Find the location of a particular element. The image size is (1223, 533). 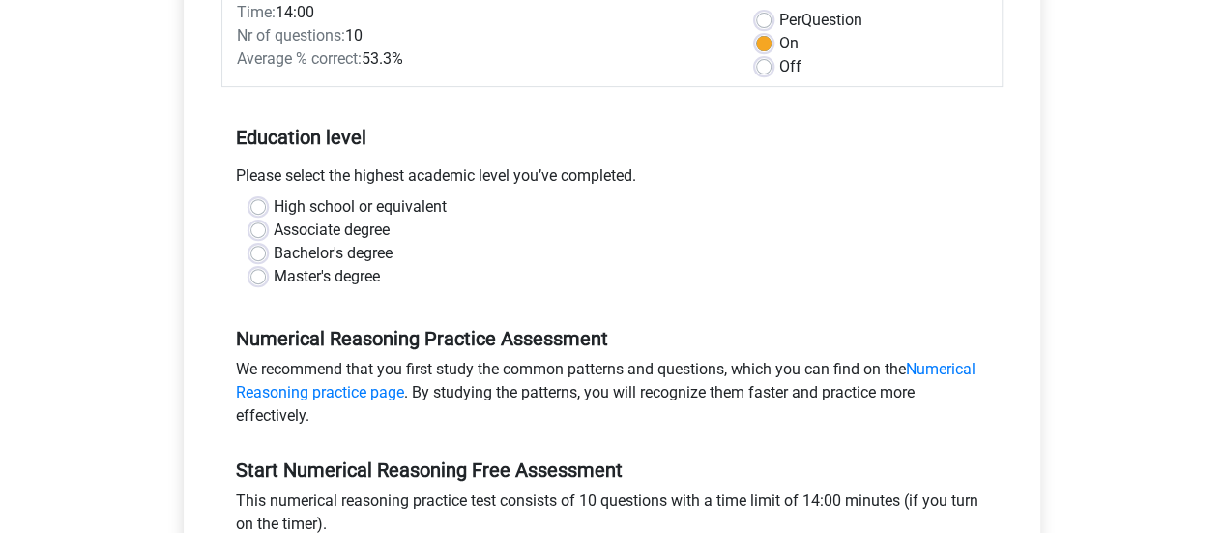

label: High school or equivalent is located at coordinates (360, 207).